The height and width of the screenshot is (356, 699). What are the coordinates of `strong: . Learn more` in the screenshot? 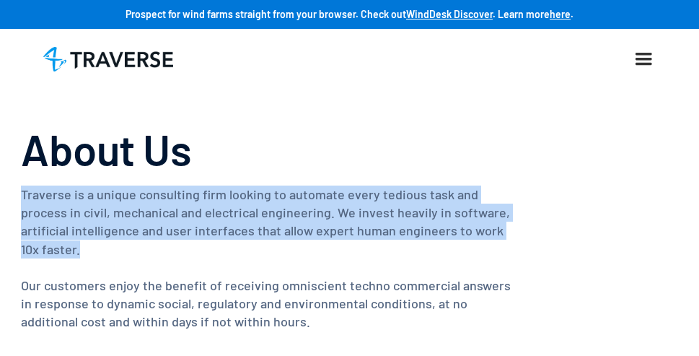 It's located at (521, 14).